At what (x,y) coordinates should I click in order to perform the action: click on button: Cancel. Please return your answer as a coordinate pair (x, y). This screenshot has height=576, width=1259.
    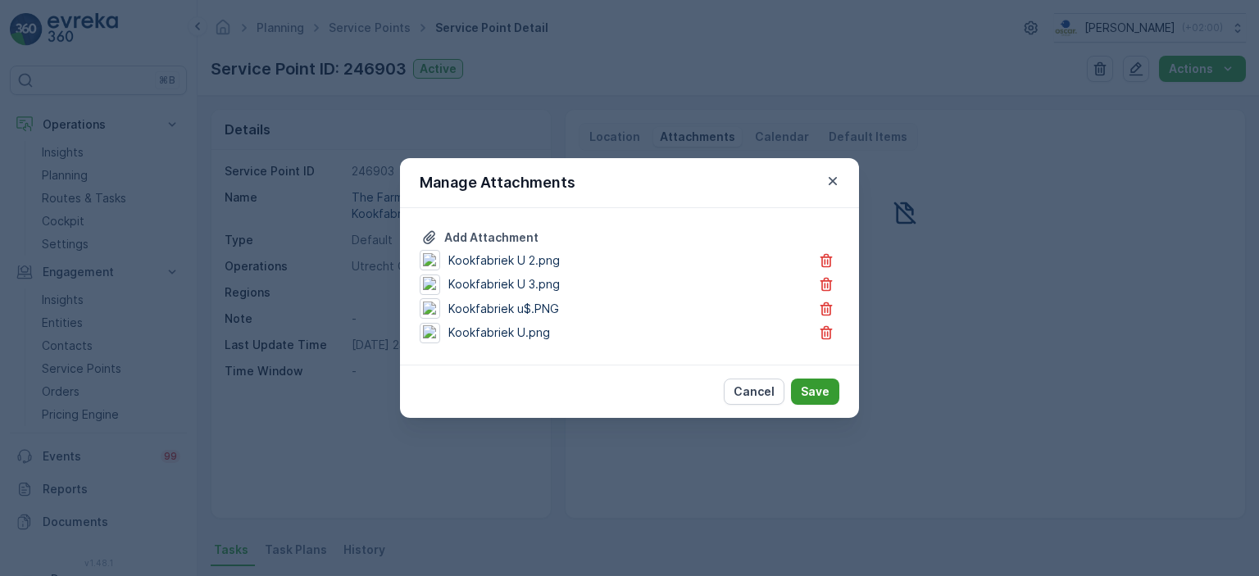
    Looking at the image, I should click on (754, 392).